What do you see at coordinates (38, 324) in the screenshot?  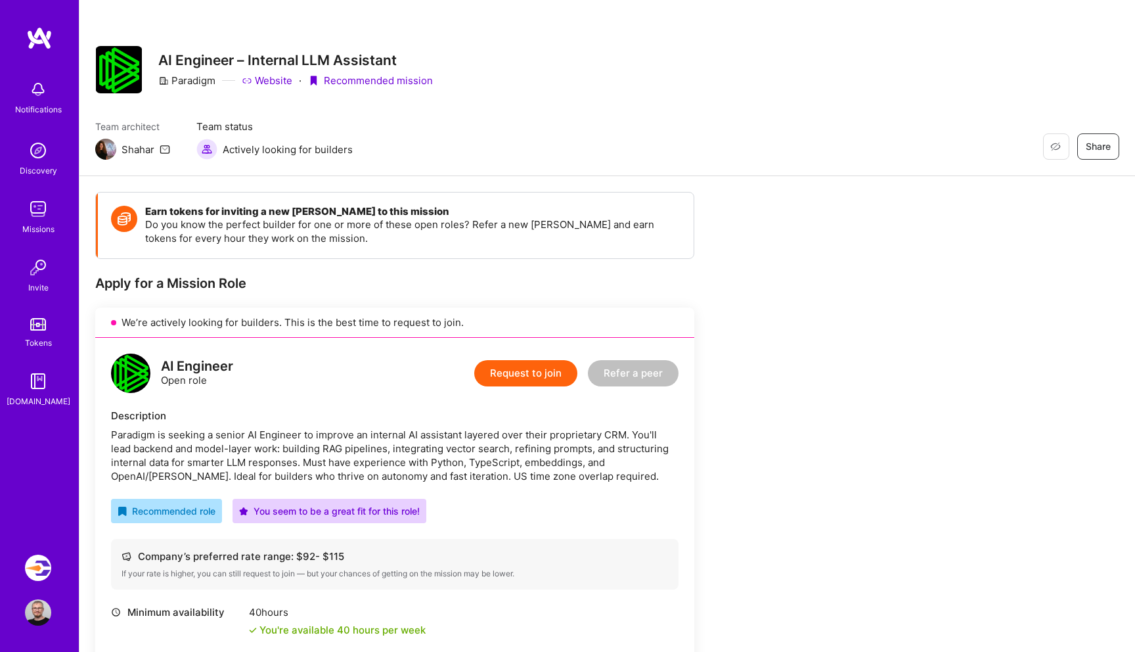 I see `img: tokens` at bounding box center [38, 324].